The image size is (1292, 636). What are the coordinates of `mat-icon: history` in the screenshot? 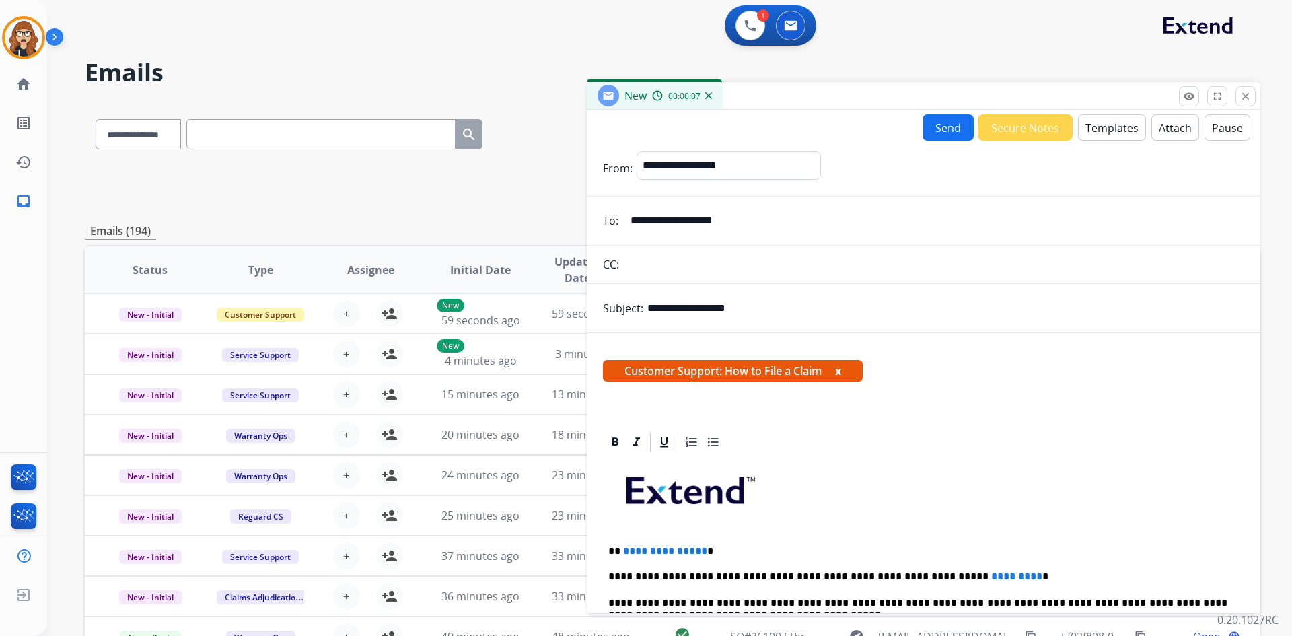 It's located at (24, 162).